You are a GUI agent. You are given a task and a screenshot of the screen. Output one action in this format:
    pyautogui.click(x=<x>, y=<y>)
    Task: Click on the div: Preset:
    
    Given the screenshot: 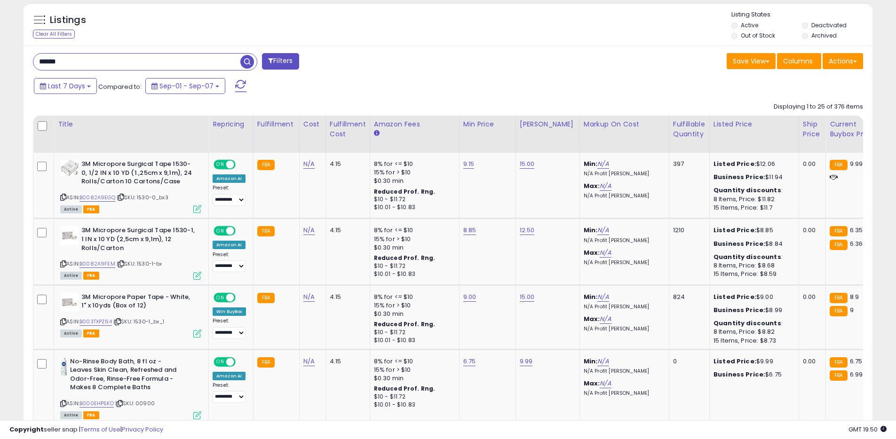 What is the action you would take?
    pyautogui.click(x=229, y=393)
    